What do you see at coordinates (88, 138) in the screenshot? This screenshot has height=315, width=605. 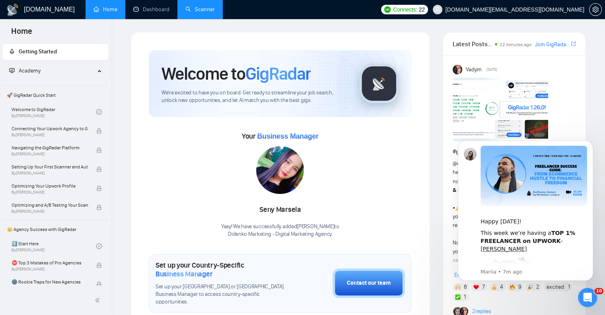 I see `p: Message from Mariia, sent 7m ago` at bounding box center [88, 138].